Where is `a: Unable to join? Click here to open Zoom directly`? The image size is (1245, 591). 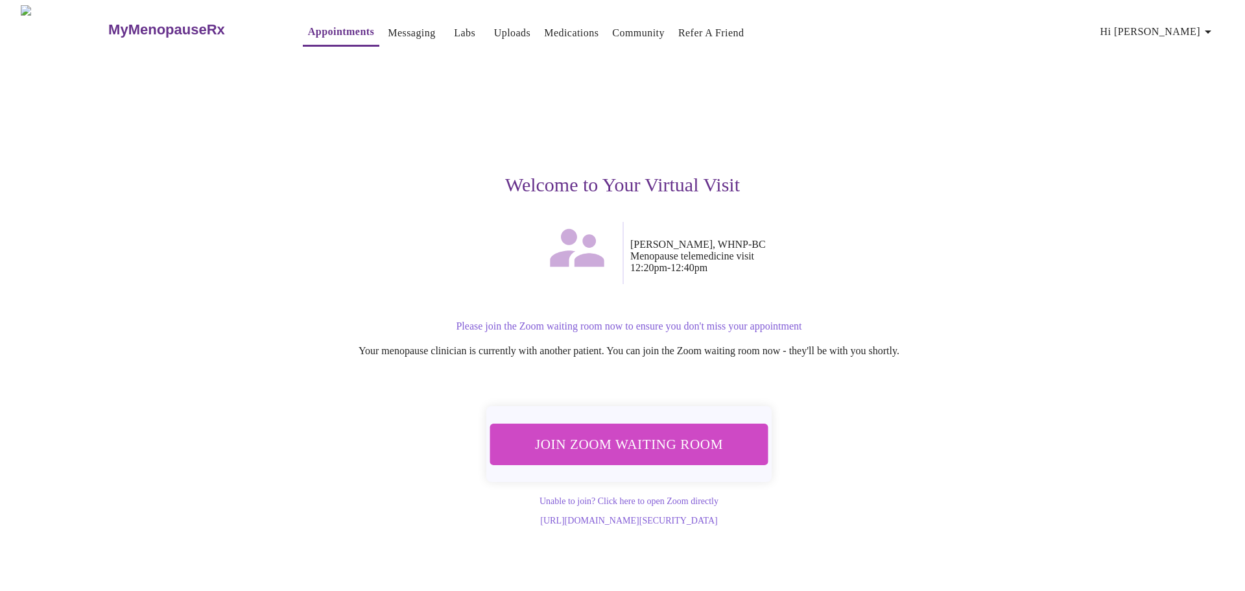
a: Unable to join? Click here to open Zoom directly is located at coordinates (629, 501).